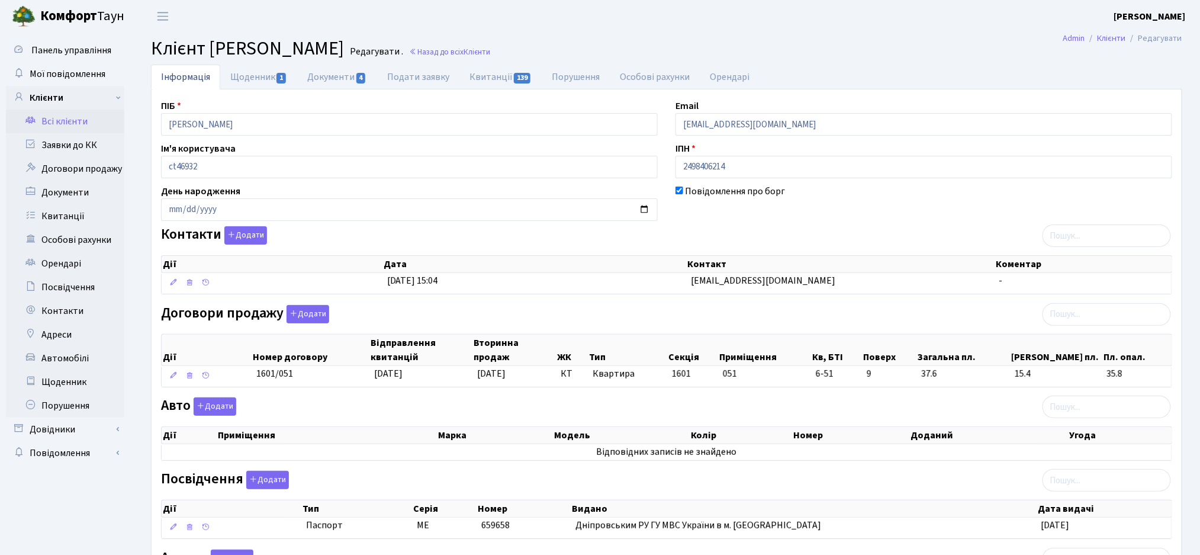 This screenshot has width=1200, height=555. What do you see at coordinates (418, 77) in the screenshot?
I see `a: Подати заявку` at bounding box center [418, 77].